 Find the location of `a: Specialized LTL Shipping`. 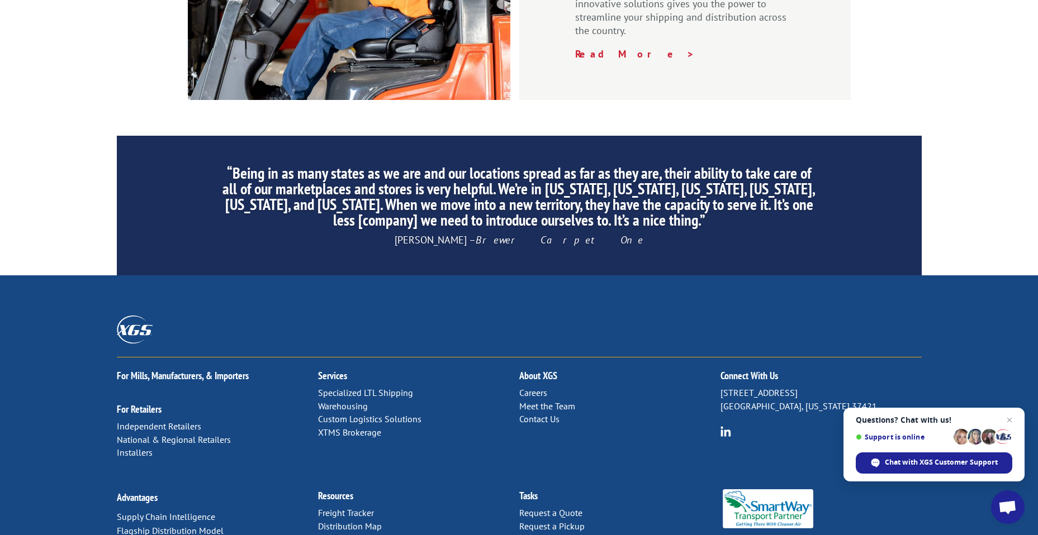

a: Specialized LTL Shipping is located at coordinates (365, 393).